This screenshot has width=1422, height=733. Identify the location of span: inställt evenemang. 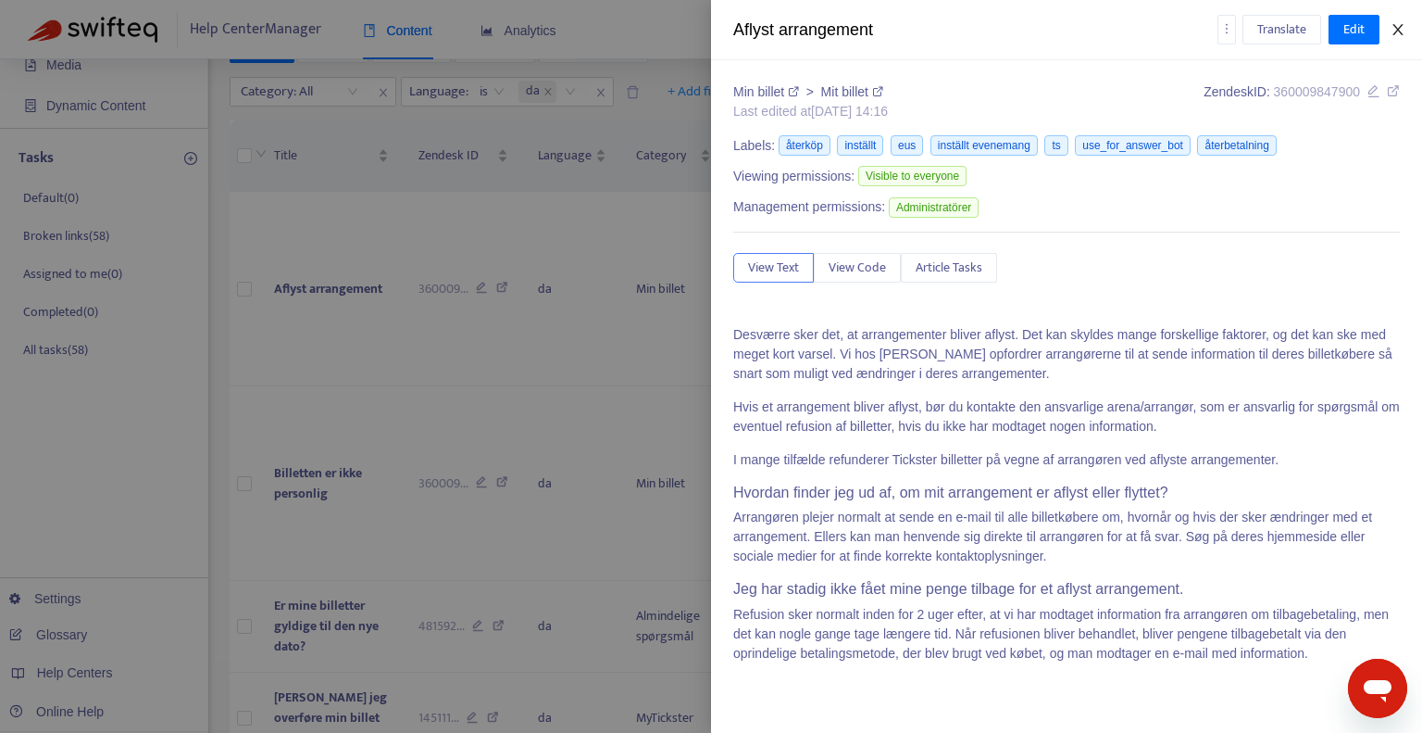
(984, 145).